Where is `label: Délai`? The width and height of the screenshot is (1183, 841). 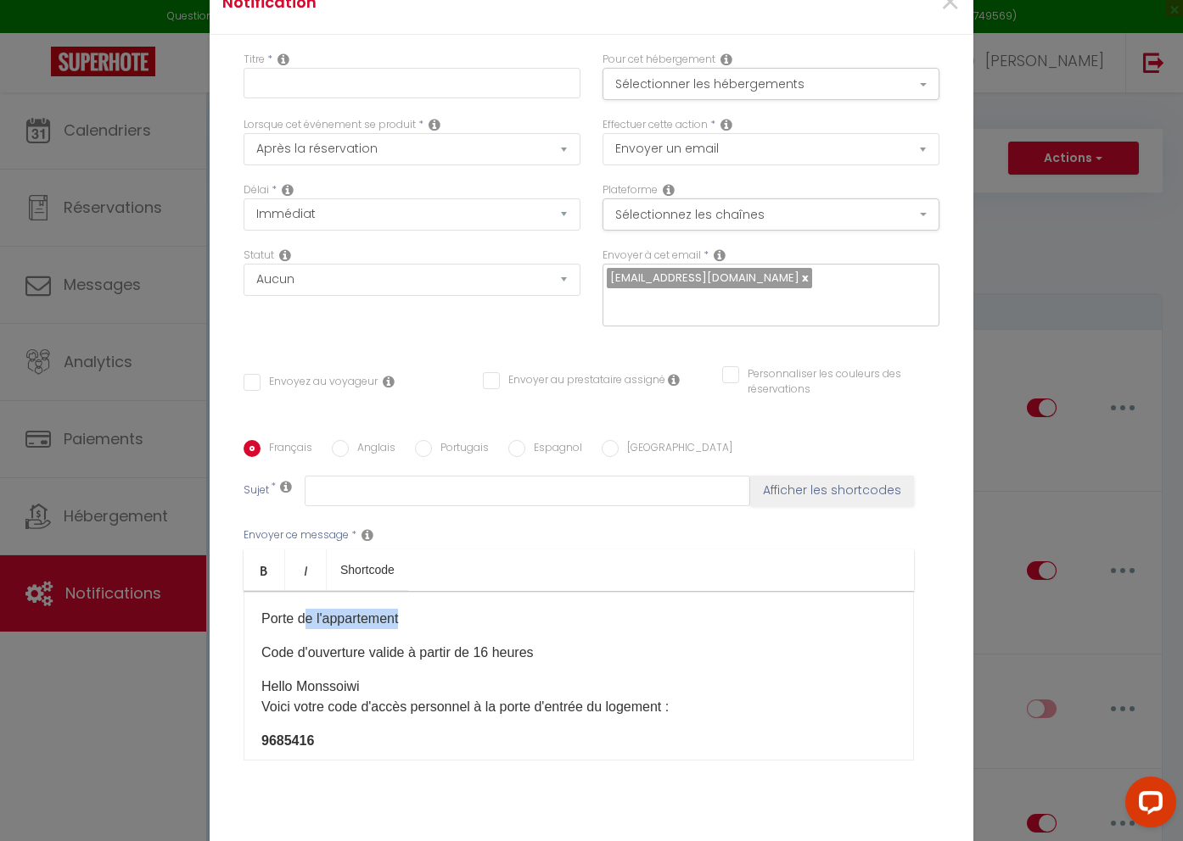
label: Délai is located at coordinates (256, 190).